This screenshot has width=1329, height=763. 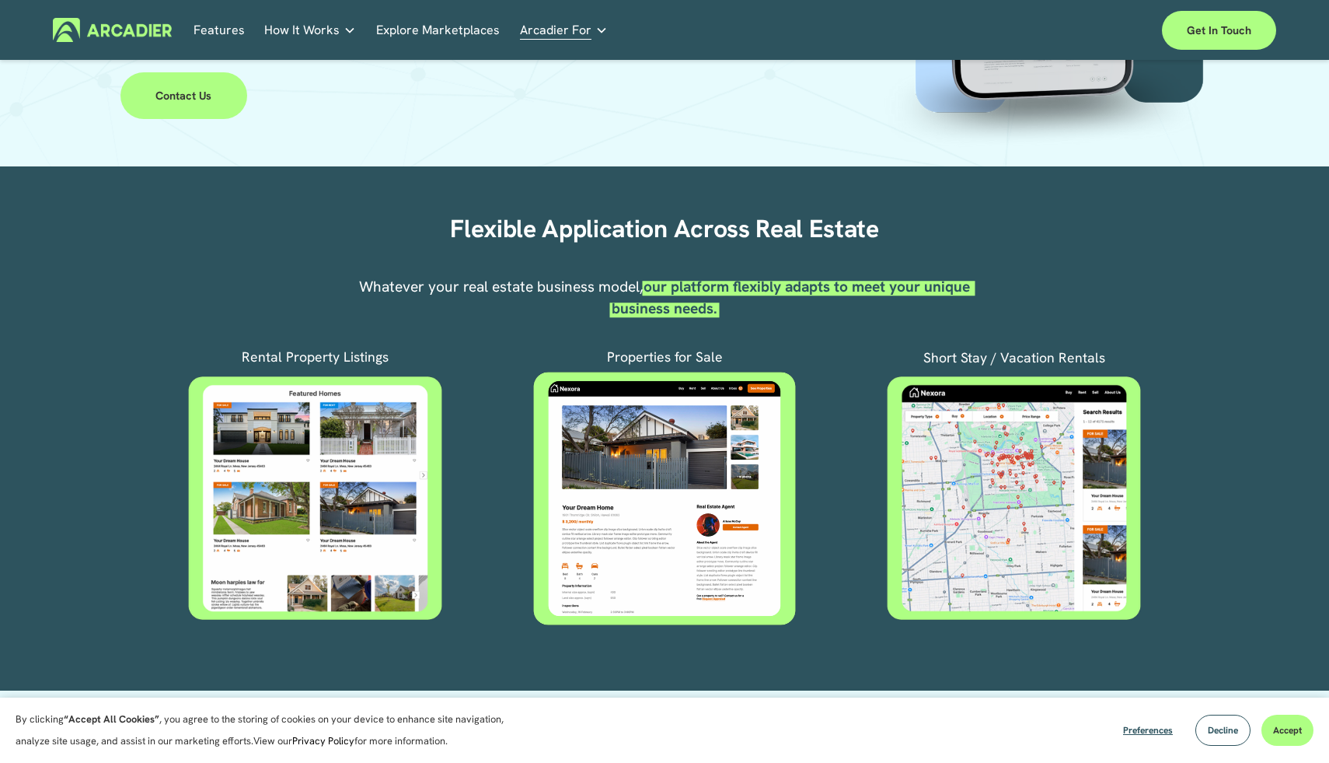 What do you see at coordinates (556, 30) in the screenshot?
I see `span: Arcadier For` at bounding box center [556, 30].